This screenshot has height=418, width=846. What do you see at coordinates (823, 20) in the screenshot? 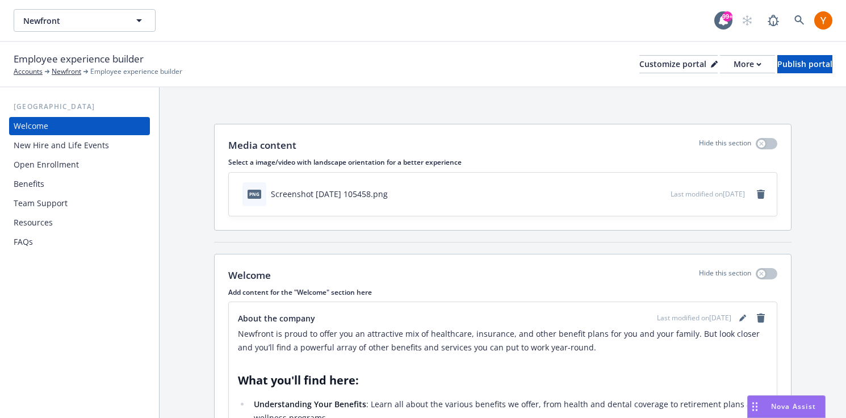
I see `img: photo` at bounding box center [823, 20].